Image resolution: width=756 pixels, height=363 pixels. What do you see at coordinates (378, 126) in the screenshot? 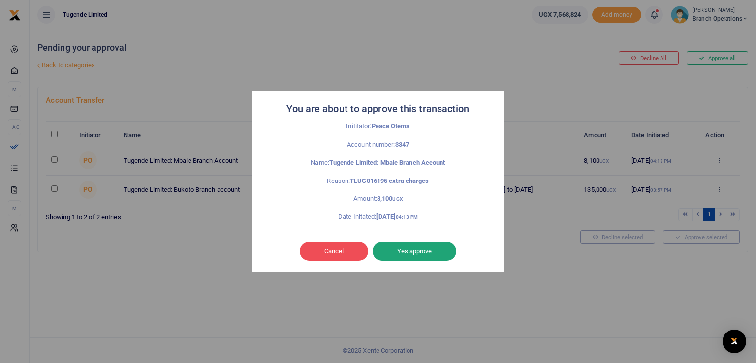
I see `p: Inititator:` at bounding box center [378, 126].